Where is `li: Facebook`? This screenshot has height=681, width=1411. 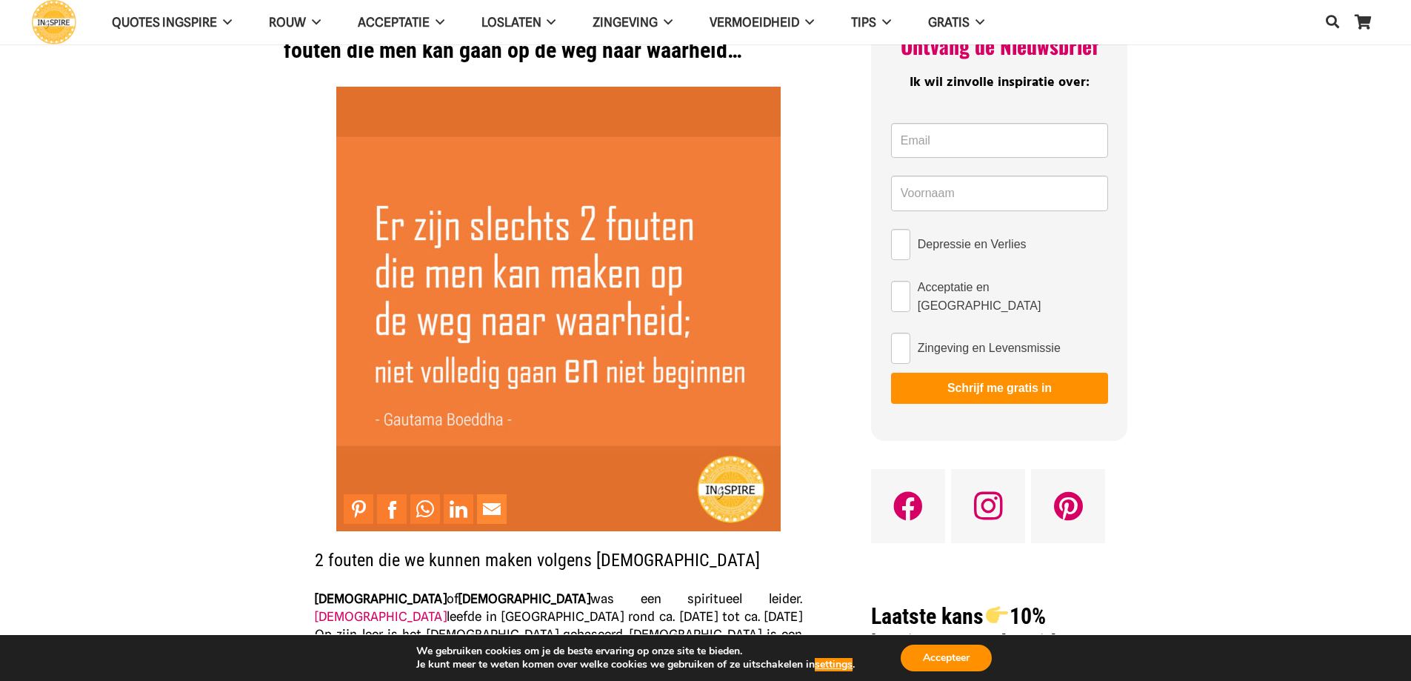 li: Facebook is located at coordinates (393, 509).